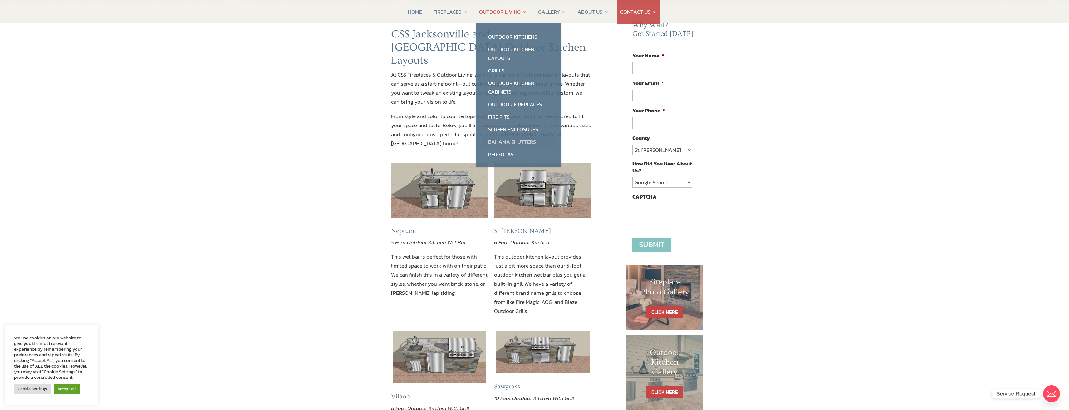  I want to click on h1: Outdoor Kitchen Gallery, so click(665, 364).